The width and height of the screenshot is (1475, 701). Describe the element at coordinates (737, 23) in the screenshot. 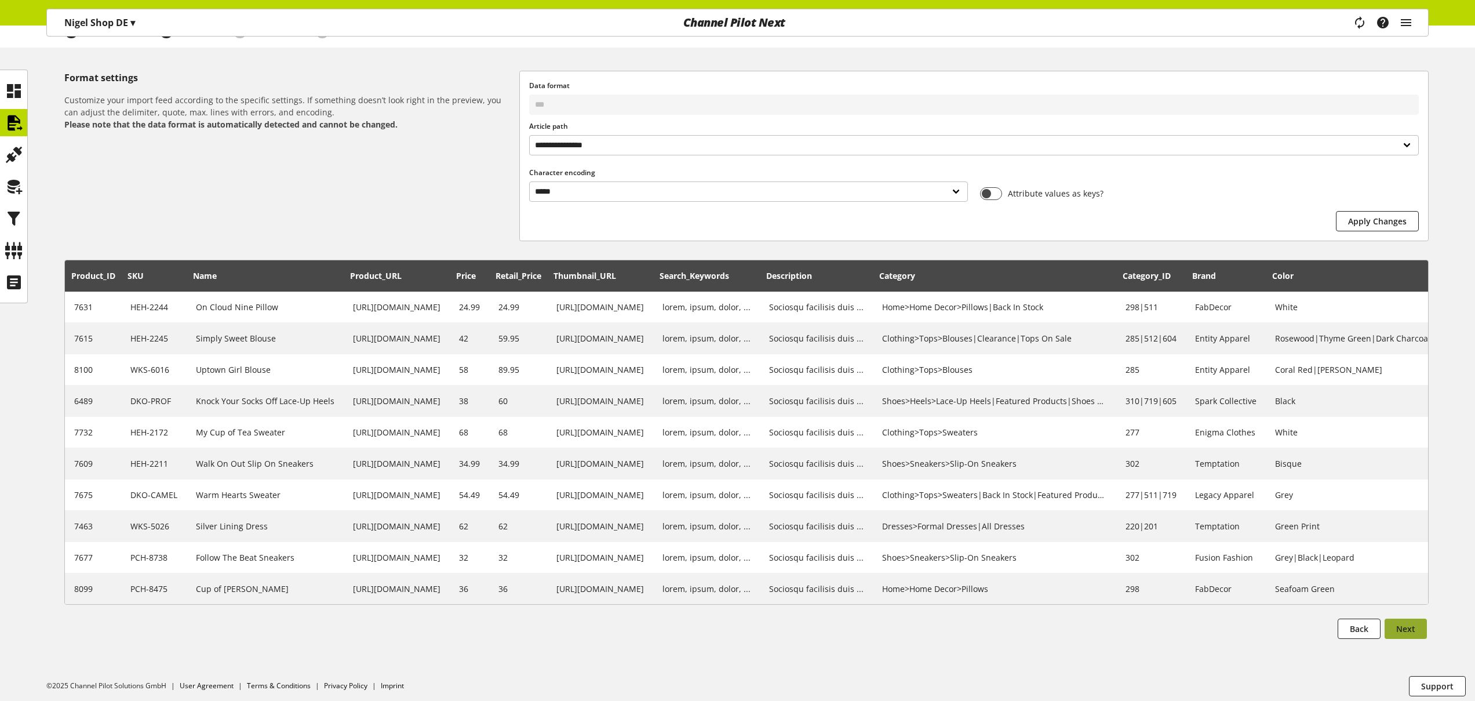

I see `nav: main navigation` at that location.